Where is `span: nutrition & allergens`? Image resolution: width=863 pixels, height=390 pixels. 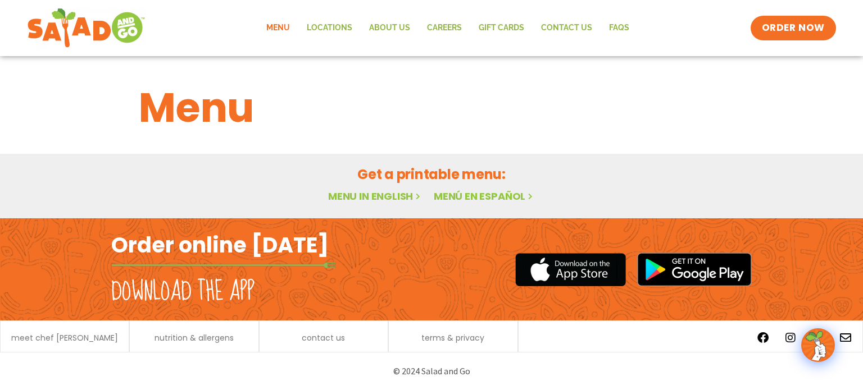
span: nutrition & allergens is located at coordinates (194, 338).